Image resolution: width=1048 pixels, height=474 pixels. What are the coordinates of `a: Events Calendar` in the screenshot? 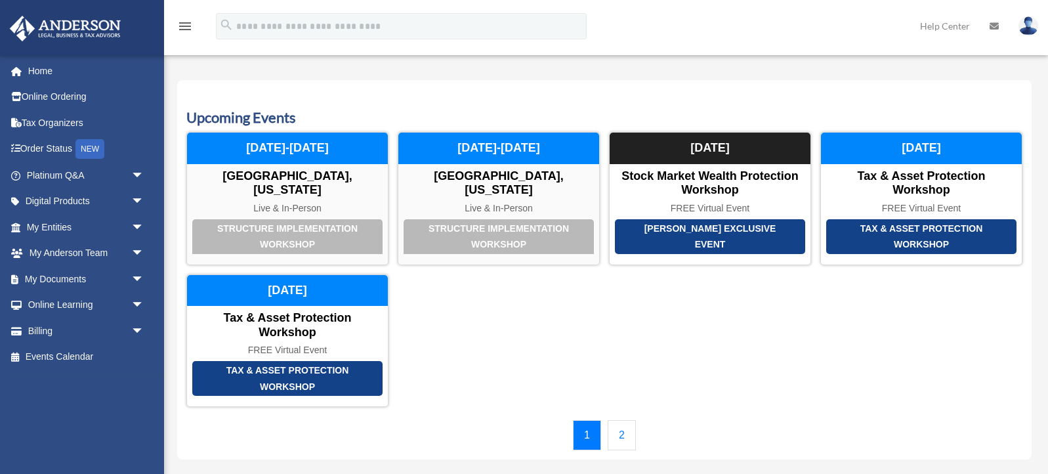 It's located at (83, 357).